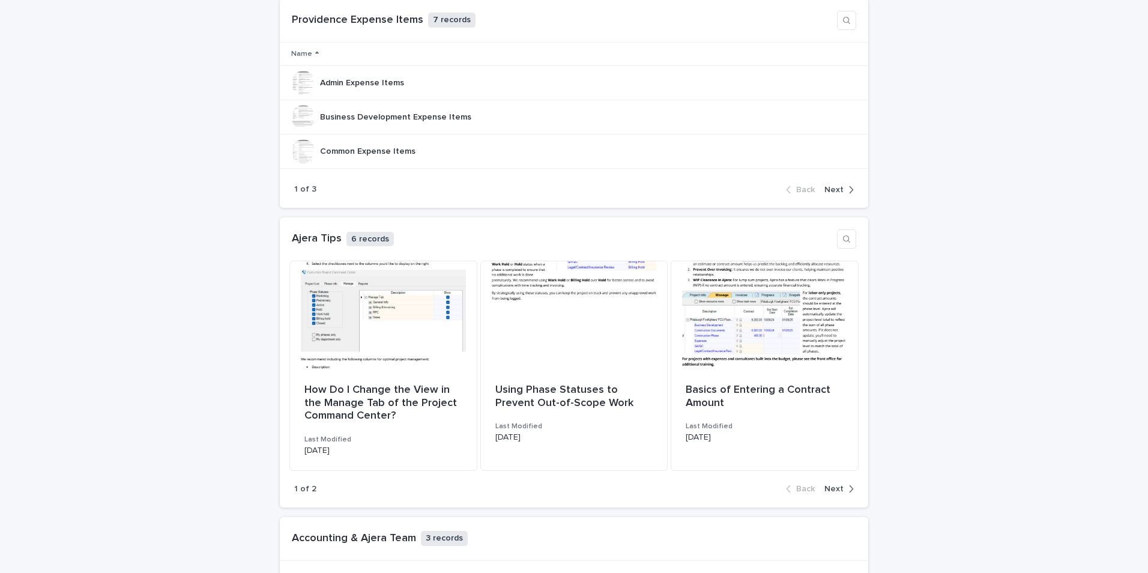 The width and height of the screenshot is (1148, 573). I want to click on p: Business Development Expense Items, so click(397, 116).